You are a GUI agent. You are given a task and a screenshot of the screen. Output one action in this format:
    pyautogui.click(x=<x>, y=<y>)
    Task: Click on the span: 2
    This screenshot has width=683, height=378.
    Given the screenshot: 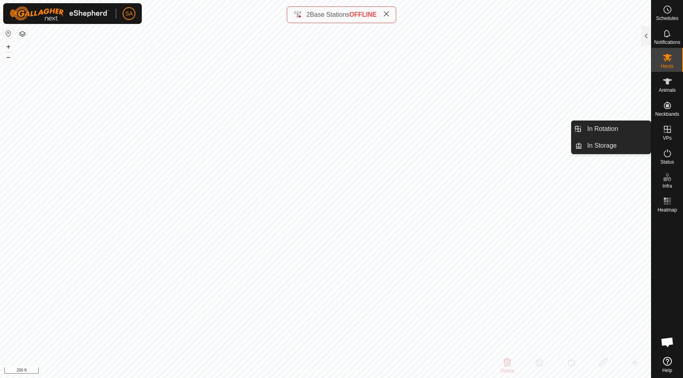 What is the action you would take?
    pyautogui.click(x=308, y=14)
    